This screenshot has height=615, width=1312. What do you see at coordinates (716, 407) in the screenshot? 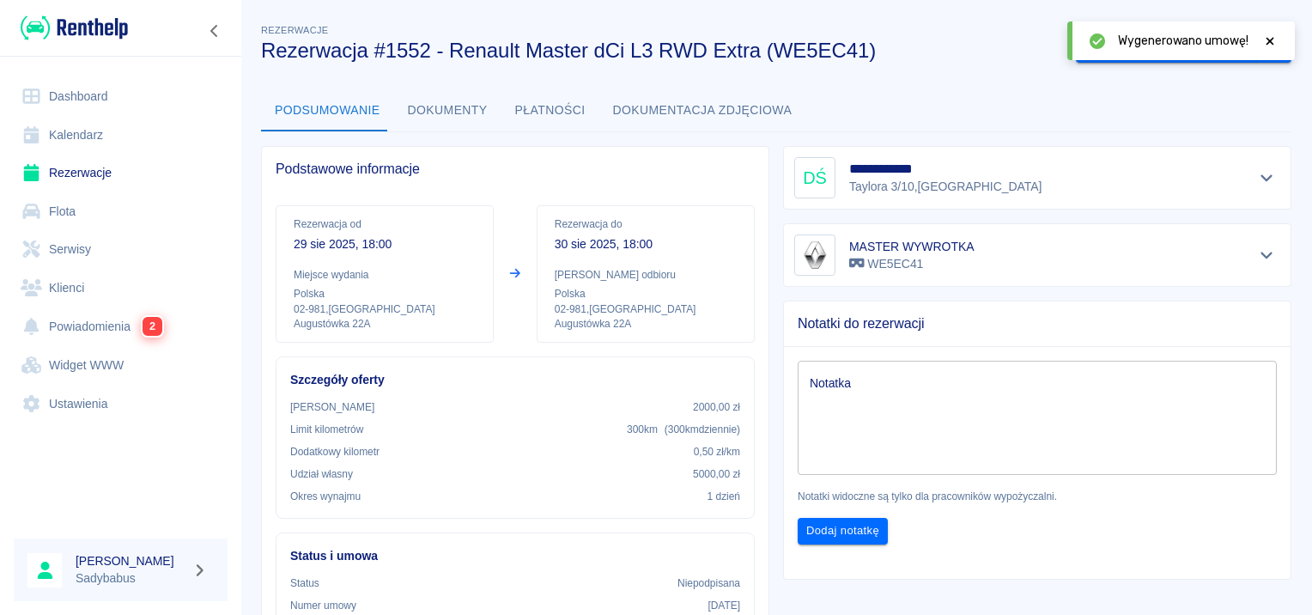
I see `p: 2000,00 zł` at bounding box center [716, 407].